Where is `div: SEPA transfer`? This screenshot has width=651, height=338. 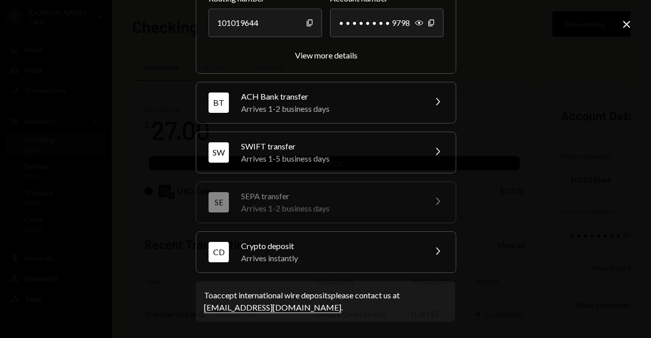 div: SEPA transfer is located at coordinates (330, 196).